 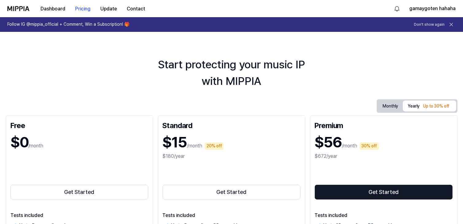 What do you see at coordinates (109, 9) in the screenshot?
I see `a: Update` at bounding box center [109, 9].